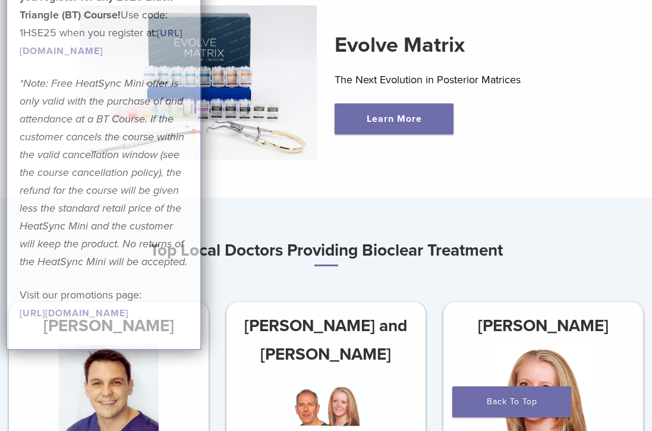 Image resolution: width=652 pixels, height=431 pixels. What do you see at coordinates (512, 402) in the screenshot?
I see `a: Back To Top` at bounding box center [512, 402].